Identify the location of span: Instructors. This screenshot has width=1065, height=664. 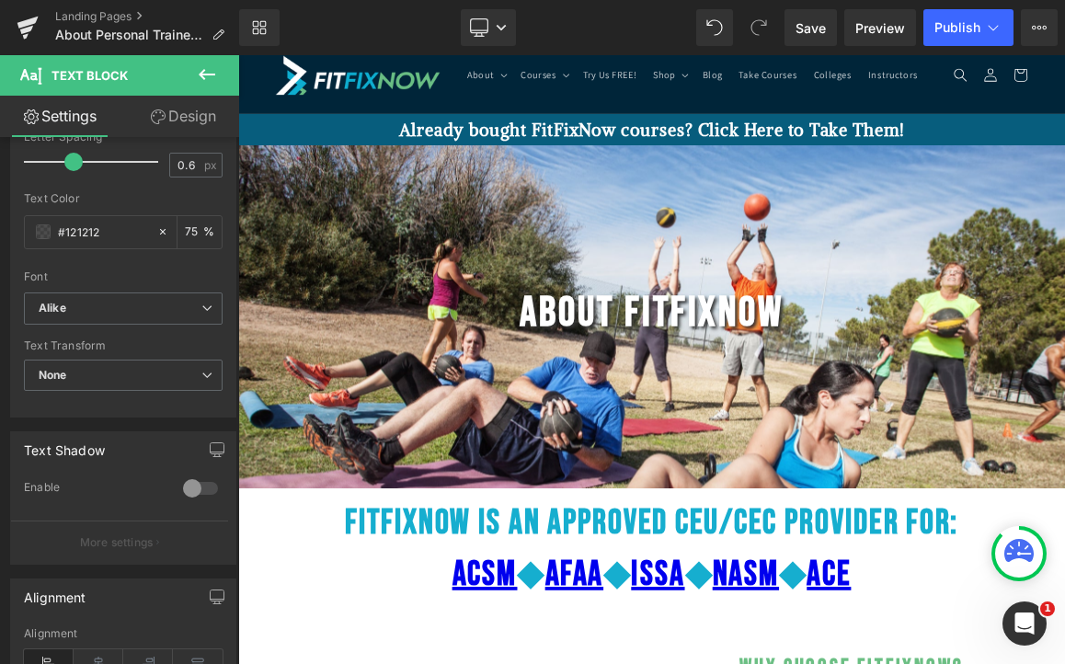
(881, 27).